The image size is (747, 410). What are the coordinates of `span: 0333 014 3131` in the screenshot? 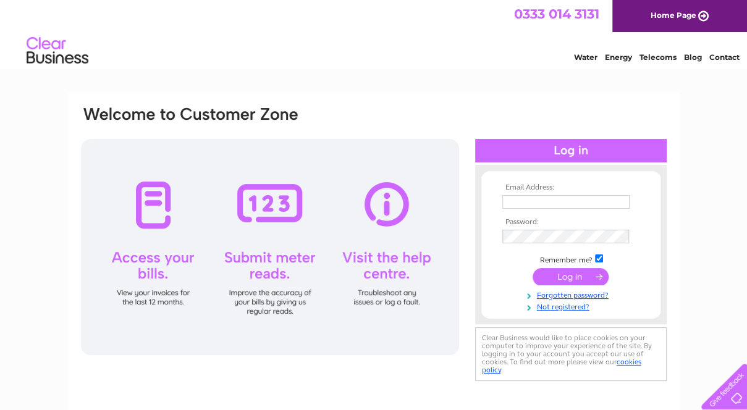 It's located at (556, 14).